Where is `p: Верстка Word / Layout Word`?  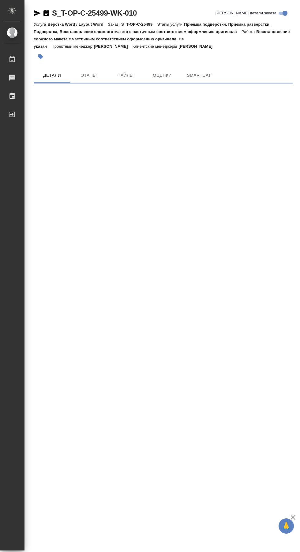 p: Верстка Word / Layout Word is located at coordinates (77, 24).